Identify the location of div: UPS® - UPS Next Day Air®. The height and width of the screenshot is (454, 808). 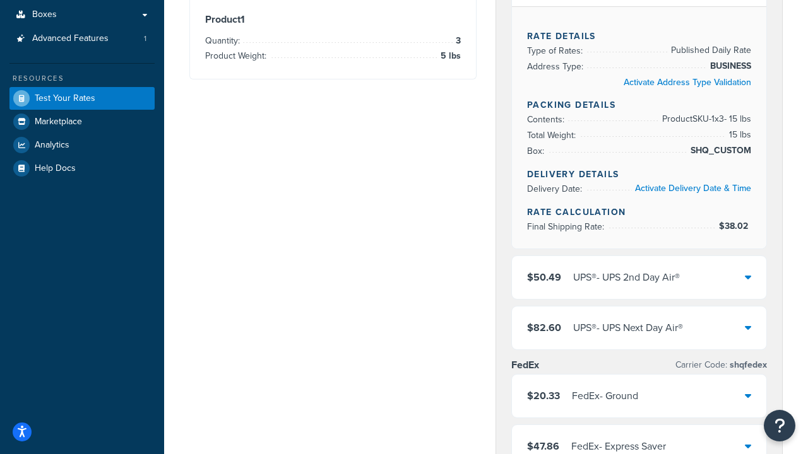
(628, 328).